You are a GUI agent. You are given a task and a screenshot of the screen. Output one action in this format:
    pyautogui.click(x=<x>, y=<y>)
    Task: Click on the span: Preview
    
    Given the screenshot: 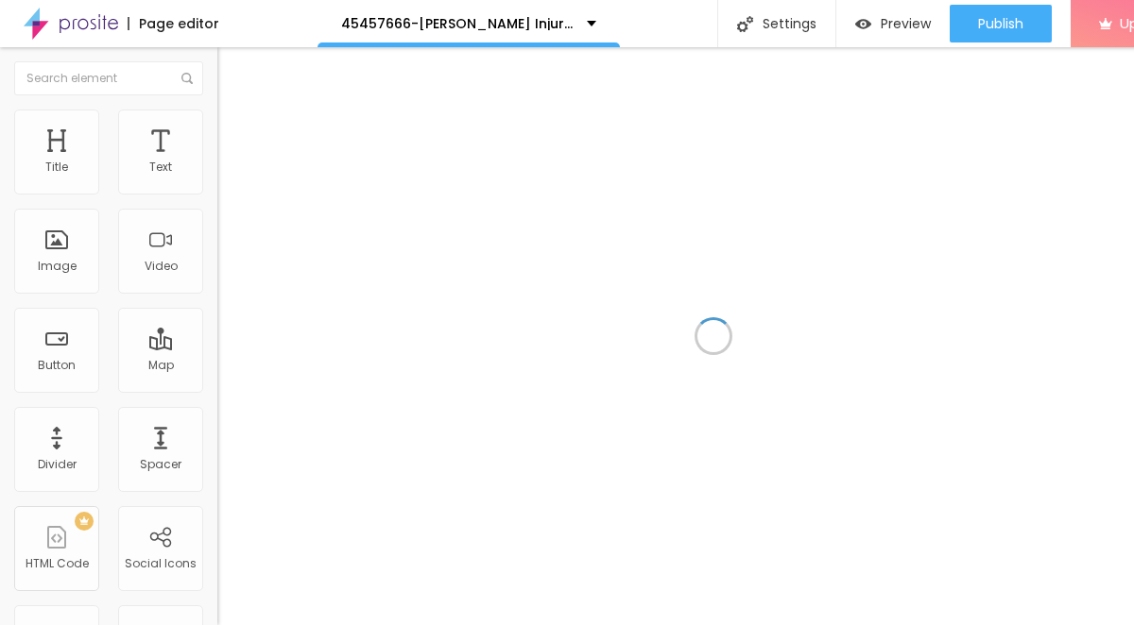 What is the action you would take?
    pyautogui.click(x=905, y=24)
    